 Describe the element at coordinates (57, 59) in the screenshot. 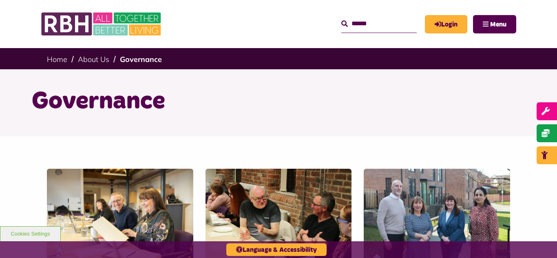

I see `a: Home` at that location.